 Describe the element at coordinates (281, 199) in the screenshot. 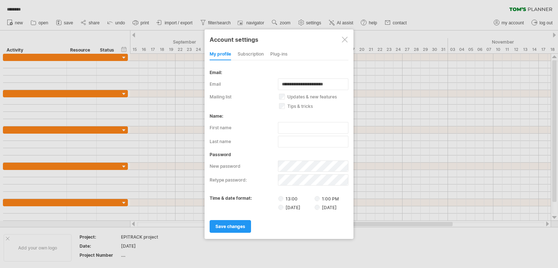

I see `input: 13:00` at that location.